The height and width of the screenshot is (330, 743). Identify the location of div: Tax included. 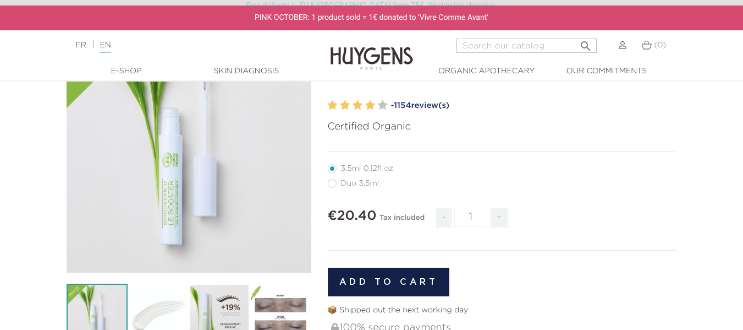
(402, 221).